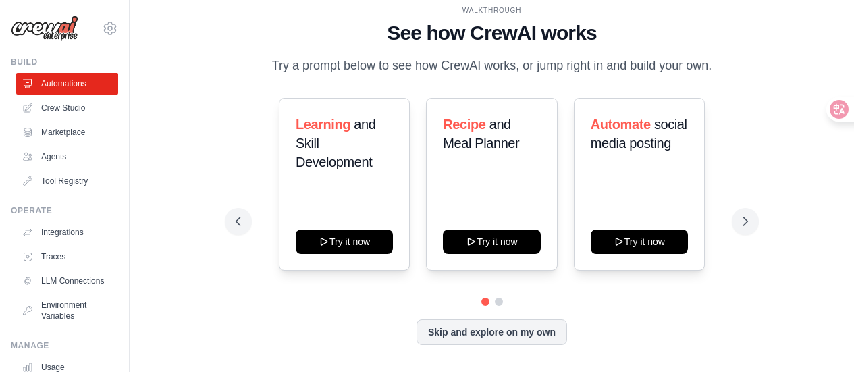 The height and width of the screenshot is (372, 854). What do you see at coordinates (67, 181) in the screenshot?
I see `a: Tool Registry` at bounding box center [67, 181].